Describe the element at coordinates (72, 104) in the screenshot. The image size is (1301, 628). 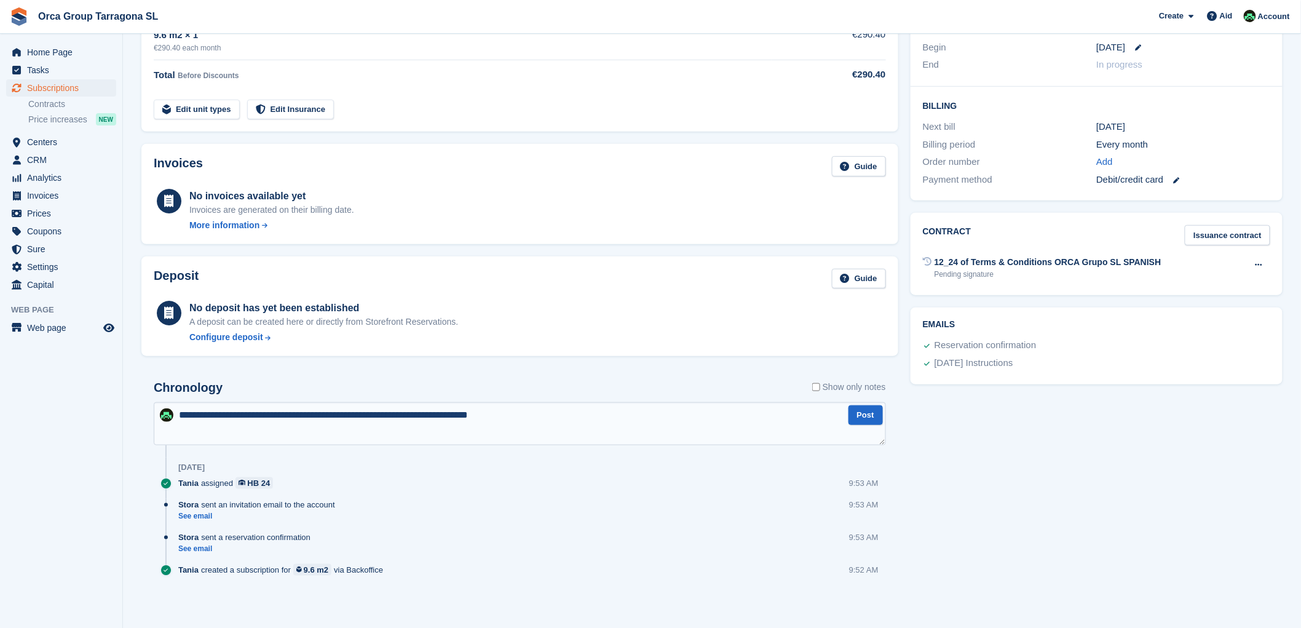
I see `a: Contracts` at that location.